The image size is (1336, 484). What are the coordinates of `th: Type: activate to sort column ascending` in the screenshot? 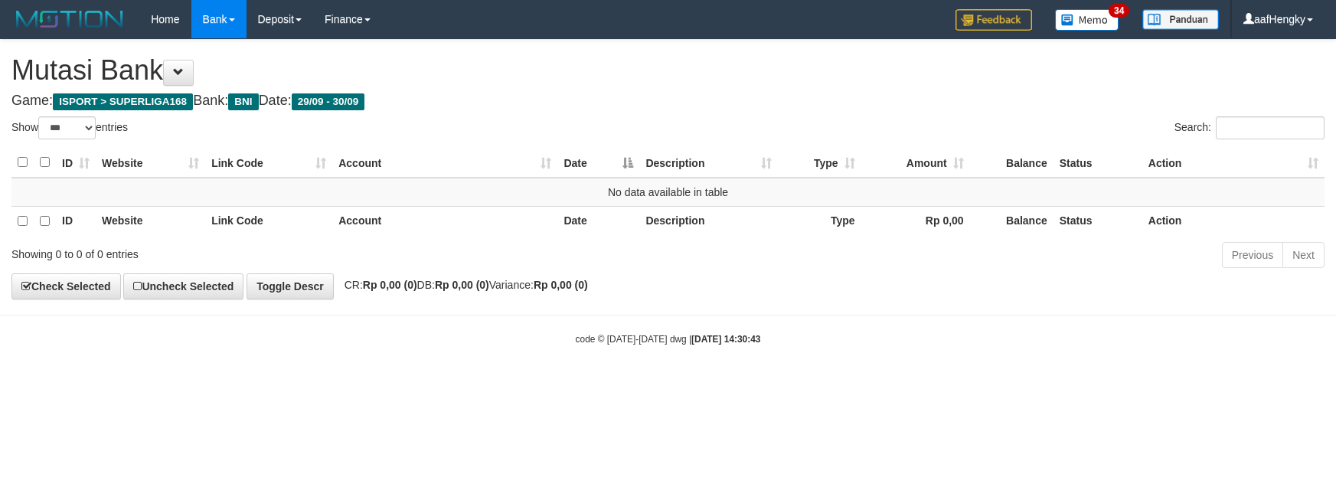 It's located at (819, 162).